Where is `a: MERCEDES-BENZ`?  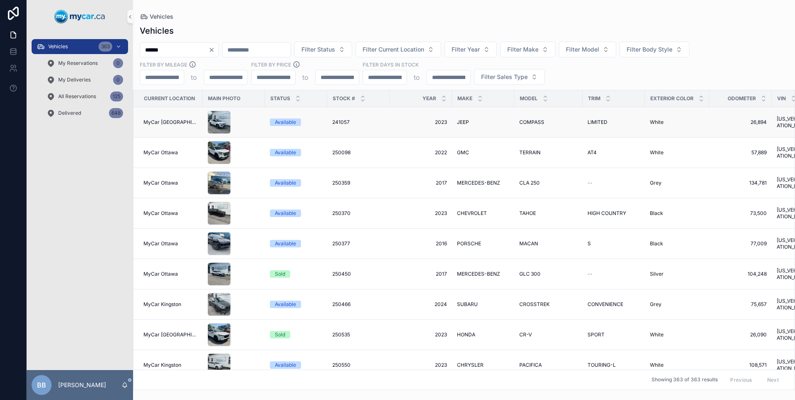 a: MERCEDES-BENZ is located at coordinates (483, 274).